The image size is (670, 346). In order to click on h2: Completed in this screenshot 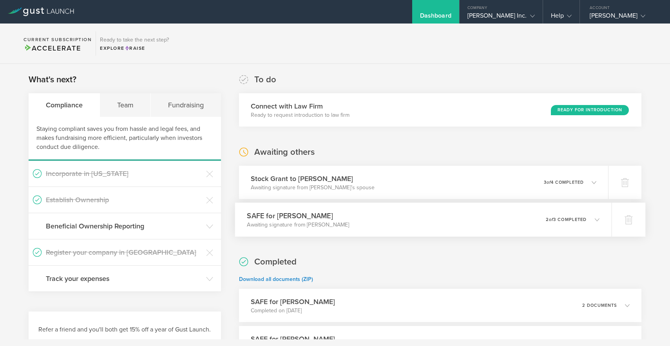, I will do `click(276, 262)`.